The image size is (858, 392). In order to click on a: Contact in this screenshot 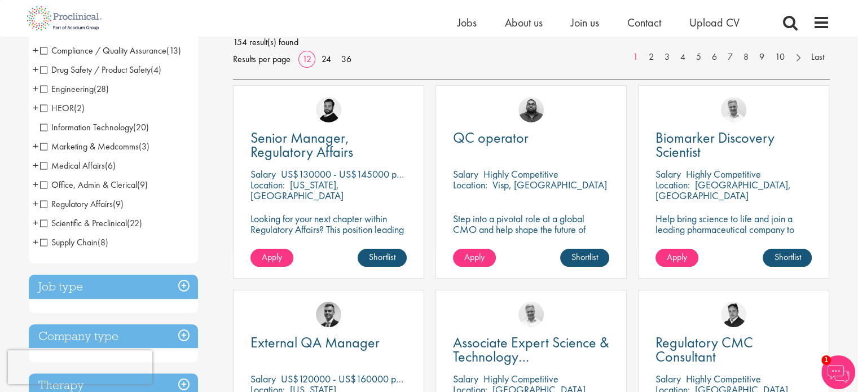, I will do `click(644, 23)`.